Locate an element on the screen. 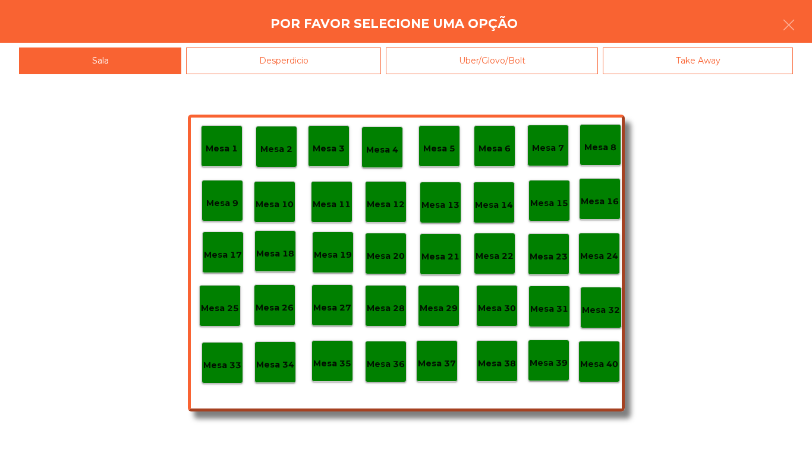 This screenshot has height=456, width=812. p: Mesa 13 is located at coordinates (440, 205).